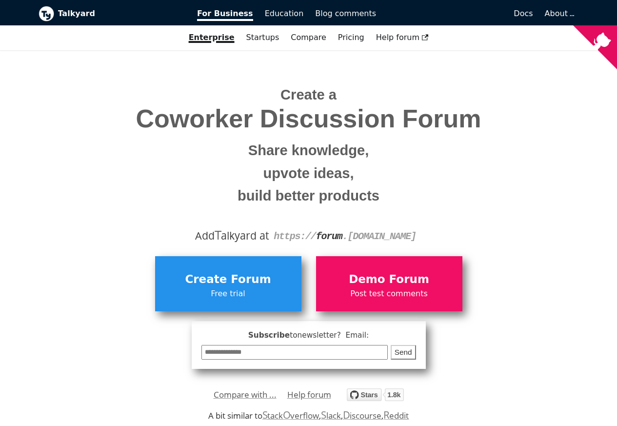  What do you see at coordinates (287, 414) in the screenshot?
I see `span: O` at bounding box center [287, 414].